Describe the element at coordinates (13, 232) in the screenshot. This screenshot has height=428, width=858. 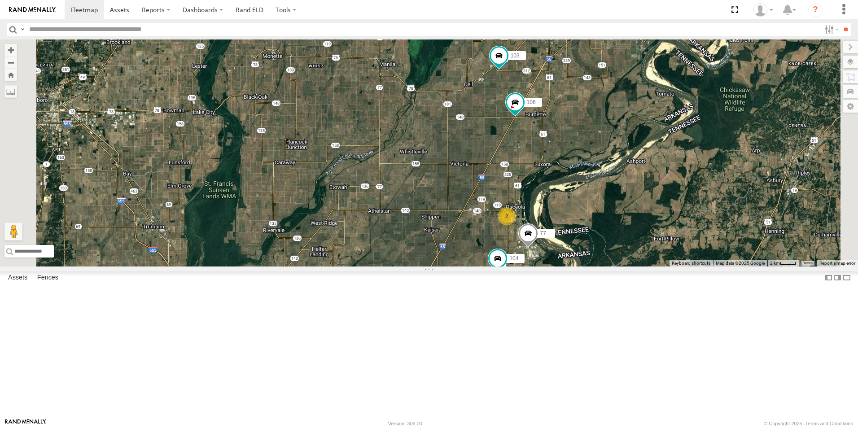
I see `button: Drag Pegman onto the map to open Street View` at that location.